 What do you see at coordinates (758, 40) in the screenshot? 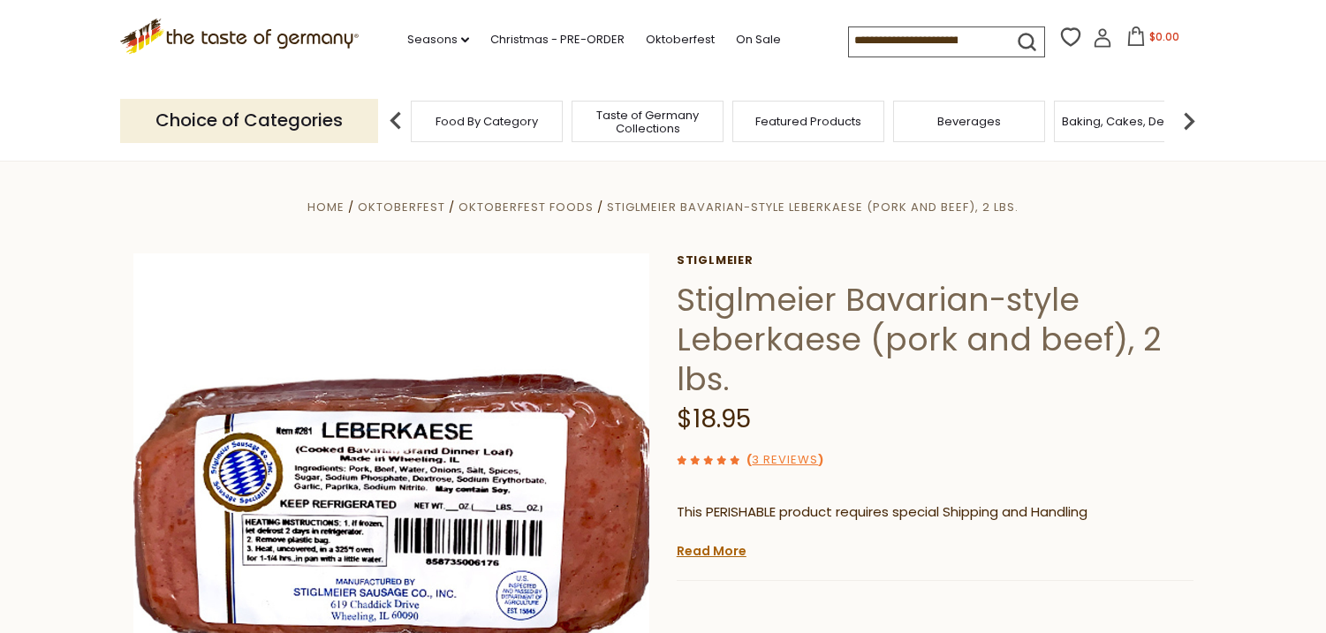
I see `a: On Sale` at bounding box center [758, 40].